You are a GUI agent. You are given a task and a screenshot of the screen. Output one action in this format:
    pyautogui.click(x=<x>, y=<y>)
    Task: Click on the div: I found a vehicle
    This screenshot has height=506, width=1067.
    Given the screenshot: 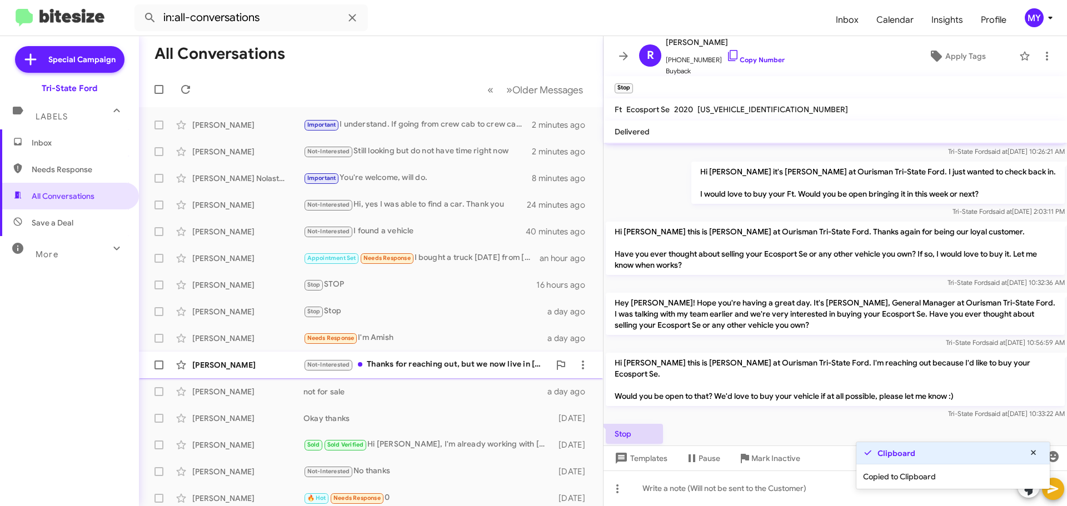 What is the action you would take?
    pyautogui.click(x=415, y=231)
    